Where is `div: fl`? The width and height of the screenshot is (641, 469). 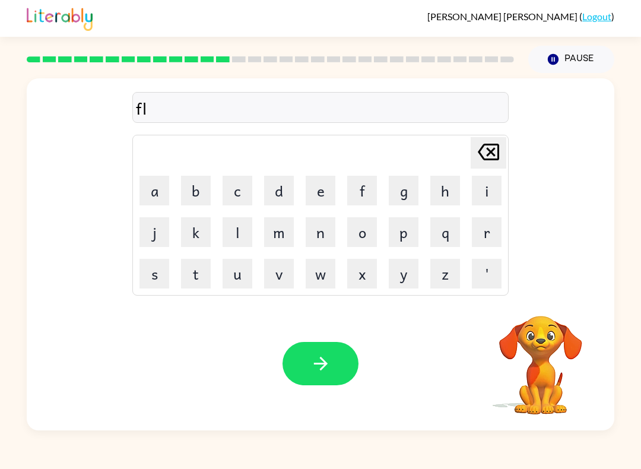
div: fl is located at coordinates (321, 108).